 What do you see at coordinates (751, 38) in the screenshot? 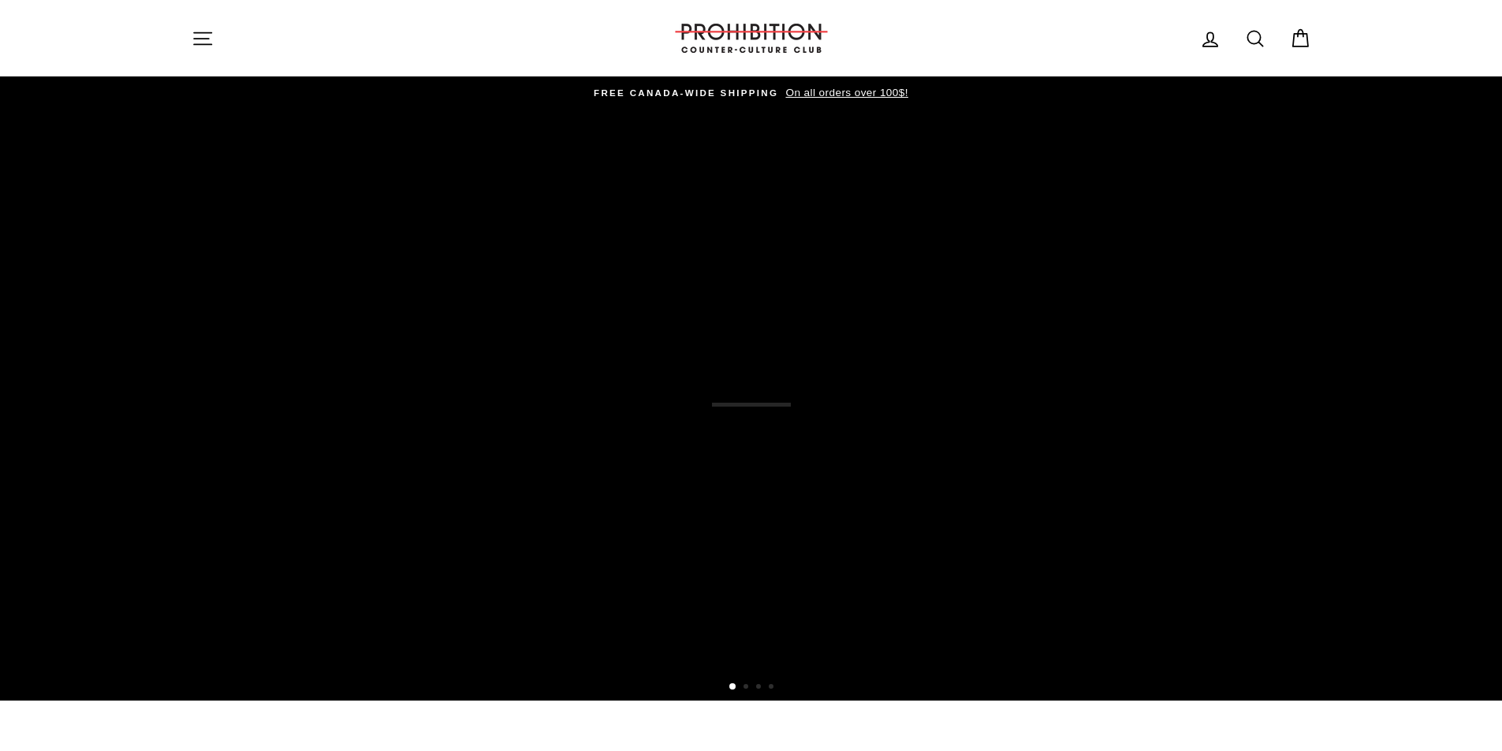
I see `img: PROHIBITION COUNTER-CULTURE CLUB` at bounding box center [751, 38].